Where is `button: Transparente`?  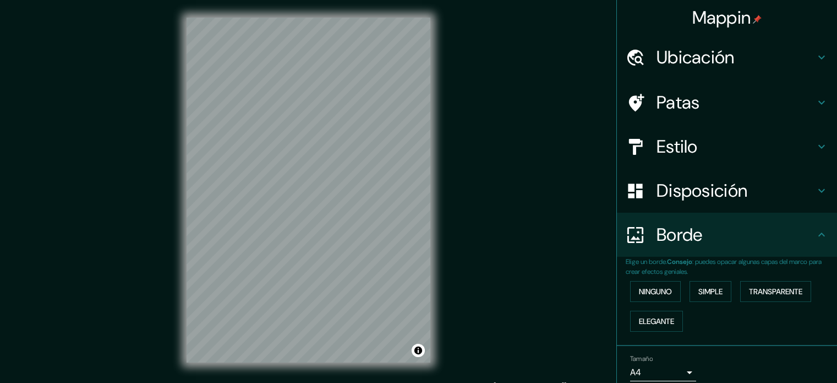
button: Transparente is located at coordinates (776, 291).